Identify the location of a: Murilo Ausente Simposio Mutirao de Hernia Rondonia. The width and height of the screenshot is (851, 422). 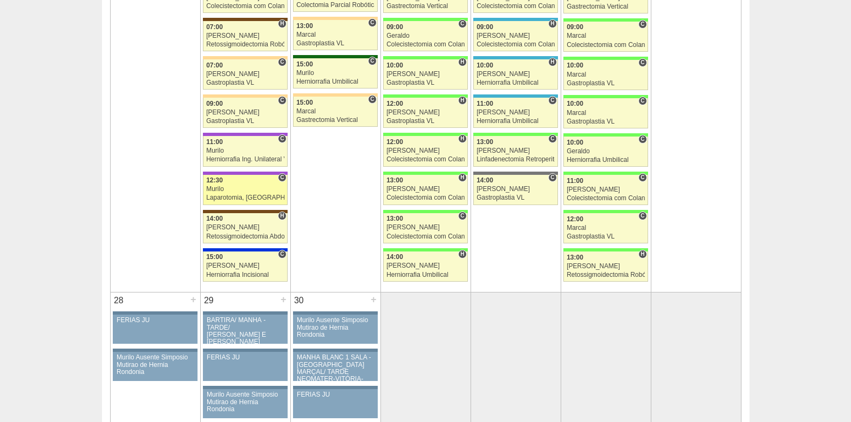
(245, 403).